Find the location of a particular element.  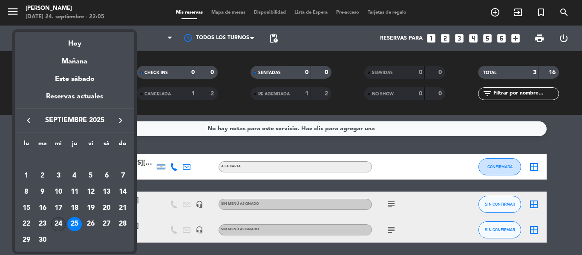

i: keyboard_arrow_right is located at coordinates (121, 121).